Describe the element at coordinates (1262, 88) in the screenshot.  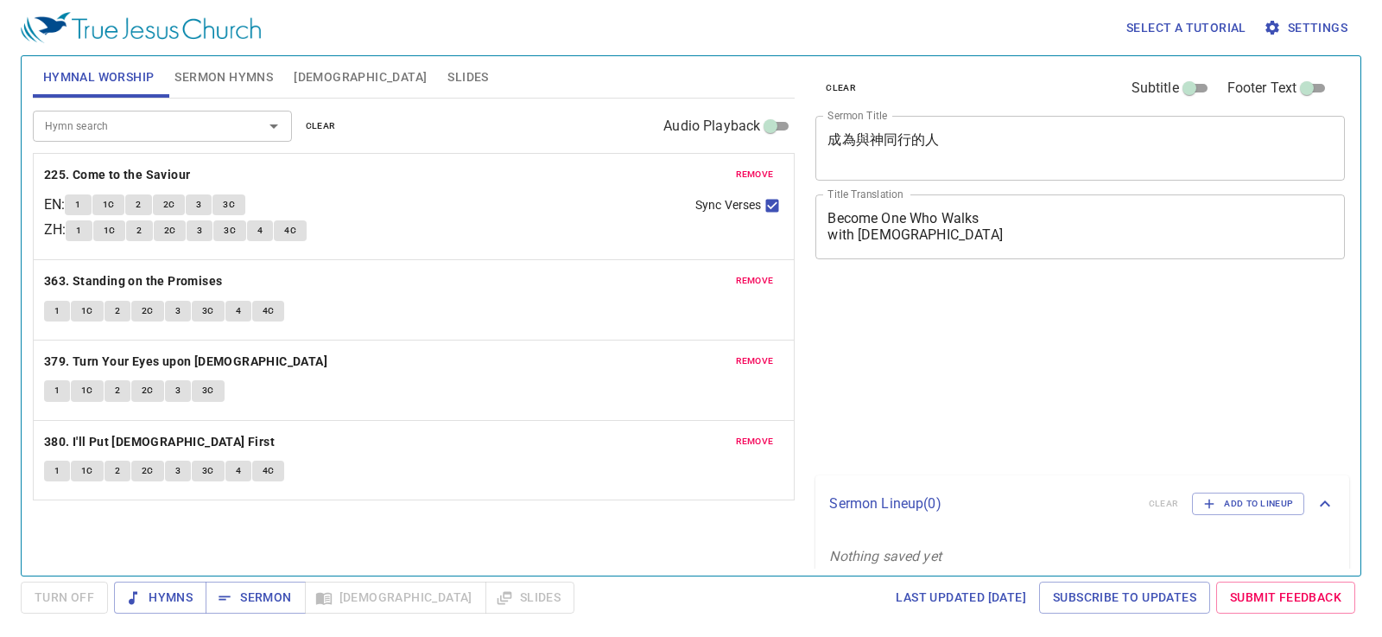
I see `span: Footer Text` at that location.